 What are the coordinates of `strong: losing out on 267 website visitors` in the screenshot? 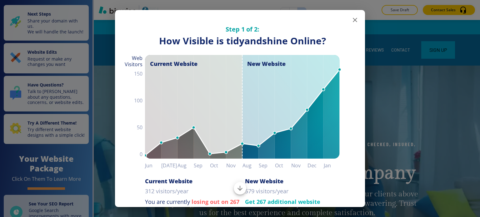 It's located at (192, 206).